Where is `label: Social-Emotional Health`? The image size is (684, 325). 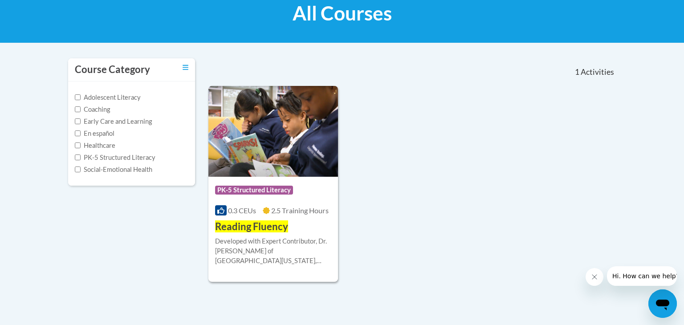
label: Social-Emotional Health is located at coordinates (114, 170).